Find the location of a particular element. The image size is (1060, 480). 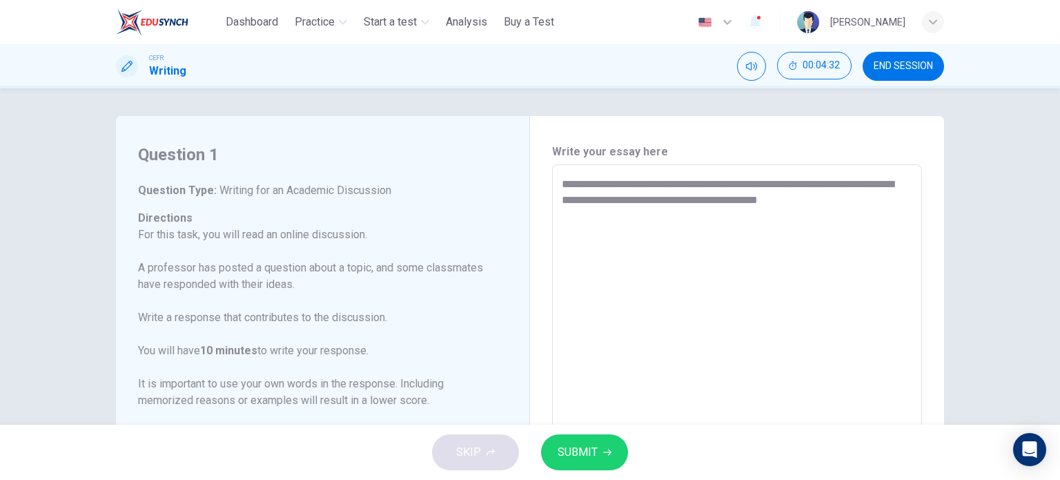

img: en is located at coordinates (705, 22).